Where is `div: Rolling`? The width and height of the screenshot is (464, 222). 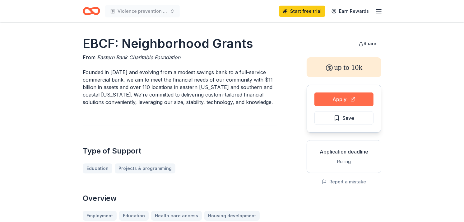 div: Rolling is located at coordinates (344, 161).